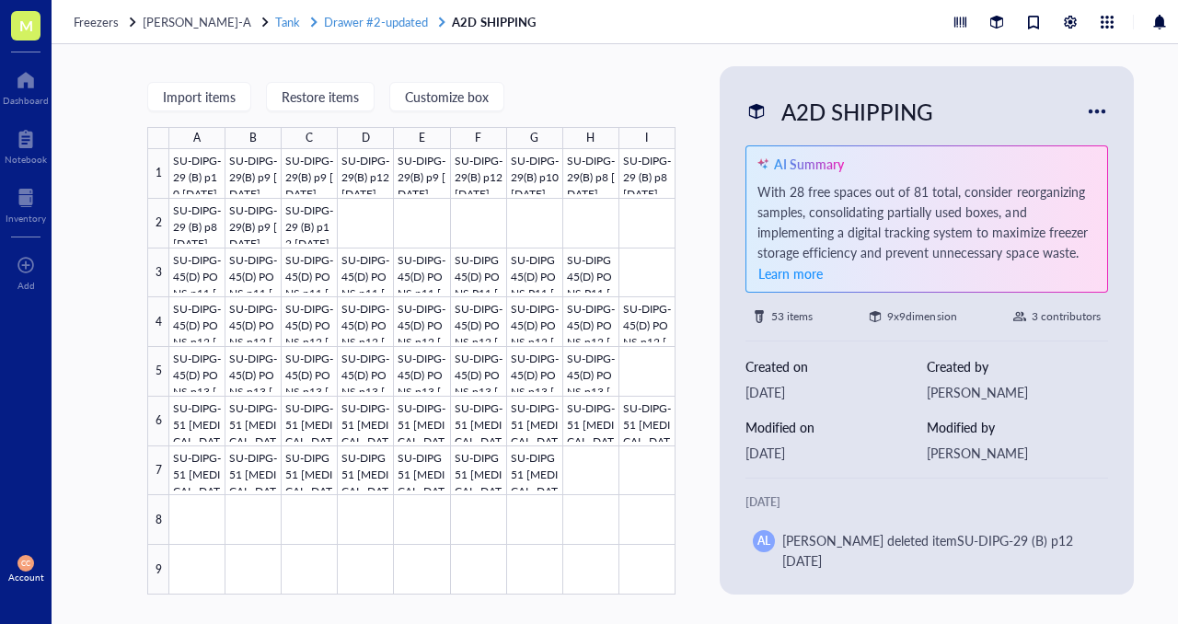 This screenshot has height=624, width=1178. What do you see at coordinates (26, 86) in the screenshot?
I see `a: Dashboard` at bounding box center [26, 86].